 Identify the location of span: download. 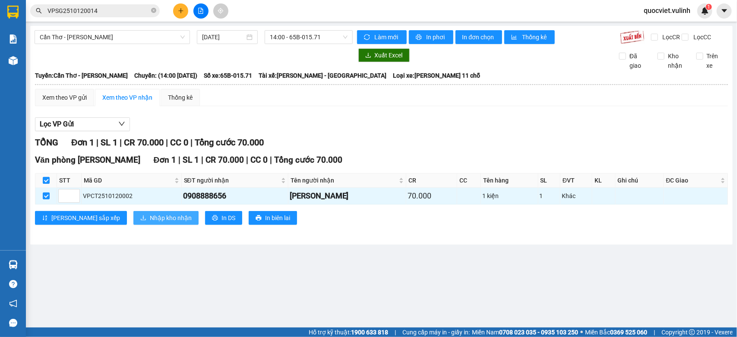
(143, 218).